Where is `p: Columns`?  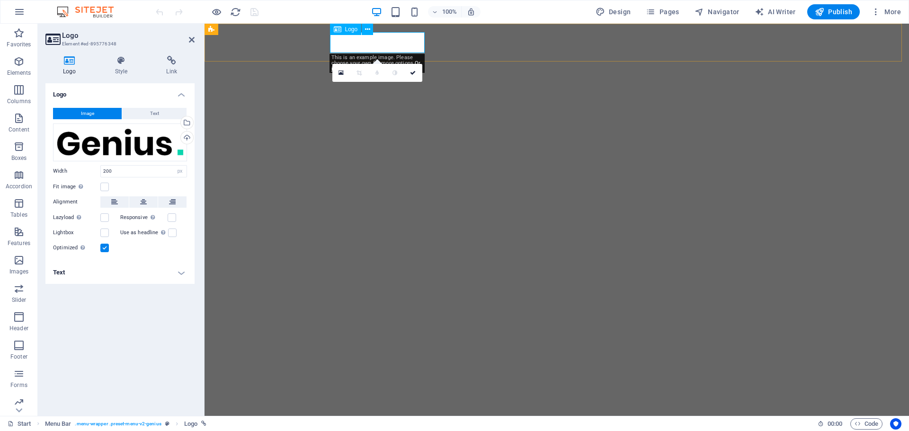
p: Columns is located at coordinates (19, 101).